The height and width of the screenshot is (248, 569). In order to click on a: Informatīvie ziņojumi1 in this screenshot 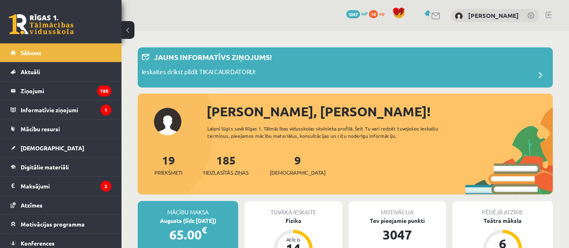, I will do `click(61, 110)`.